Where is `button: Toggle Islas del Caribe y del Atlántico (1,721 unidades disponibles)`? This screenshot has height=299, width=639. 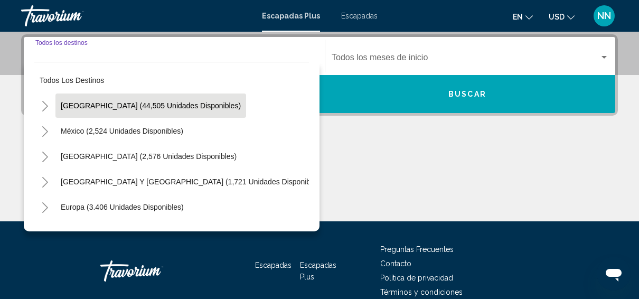
button: Toggle Islas del Caribe y del Atlántico (1,721 unidades disponibles) is located at coordinates (45, 182).